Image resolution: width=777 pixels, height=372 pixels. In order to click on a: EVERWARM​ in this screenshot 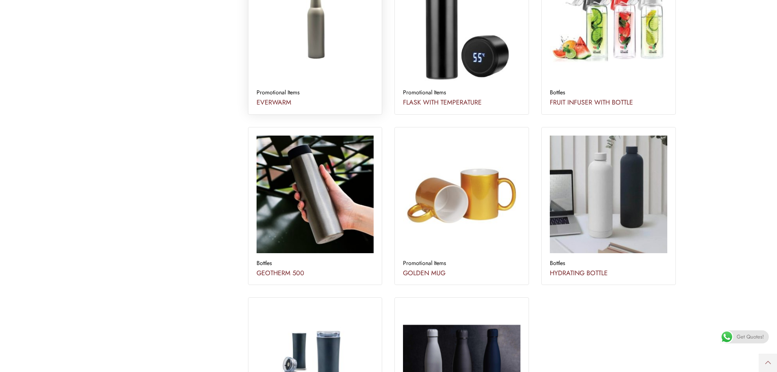, I will do `click(274, 102)`.